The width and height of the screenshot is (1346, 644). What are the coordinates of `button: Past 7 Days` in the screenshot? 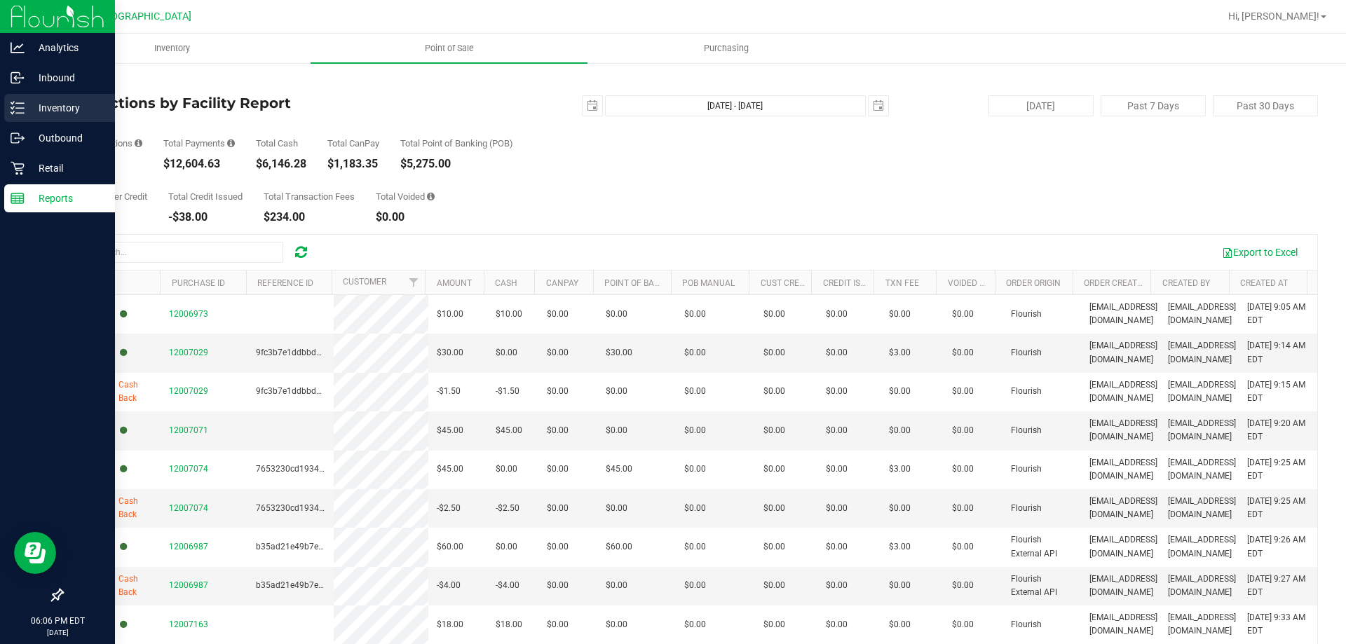 It's located at (1153, 106).